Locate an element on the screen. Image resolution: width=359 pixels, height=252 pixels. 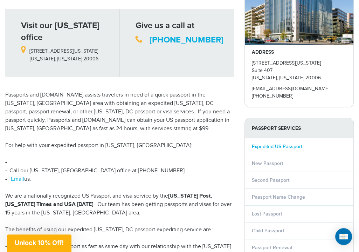
div: Unlock 10% Off! is located at coordinates (39, 243).